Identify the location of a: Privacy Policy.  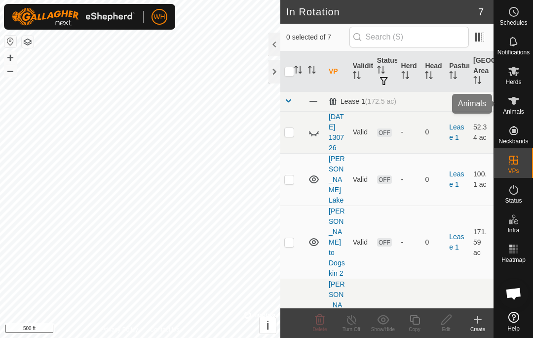
(120, 329).